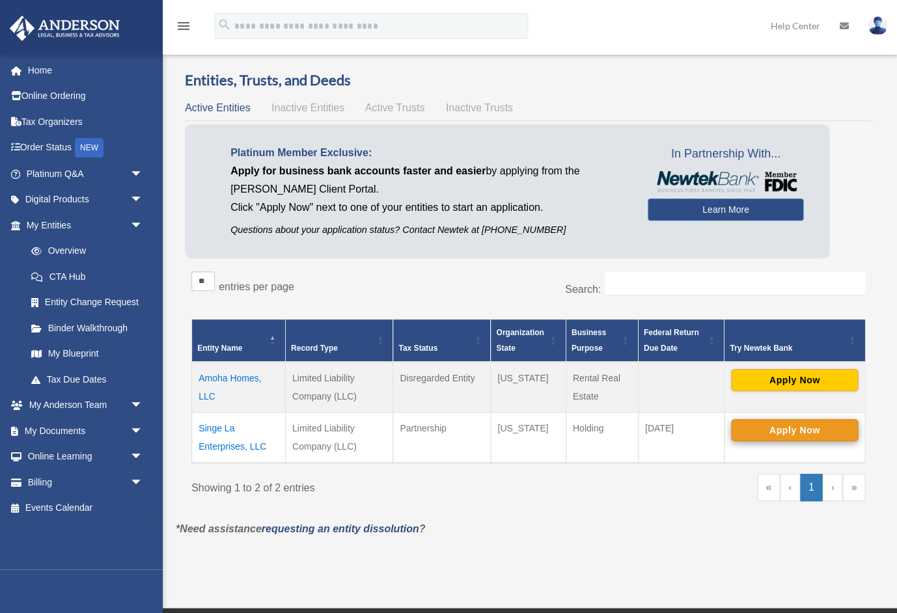 This screenshot has width=897, height=613. I want to click on span: In Partnership With..., so click(725, 154).